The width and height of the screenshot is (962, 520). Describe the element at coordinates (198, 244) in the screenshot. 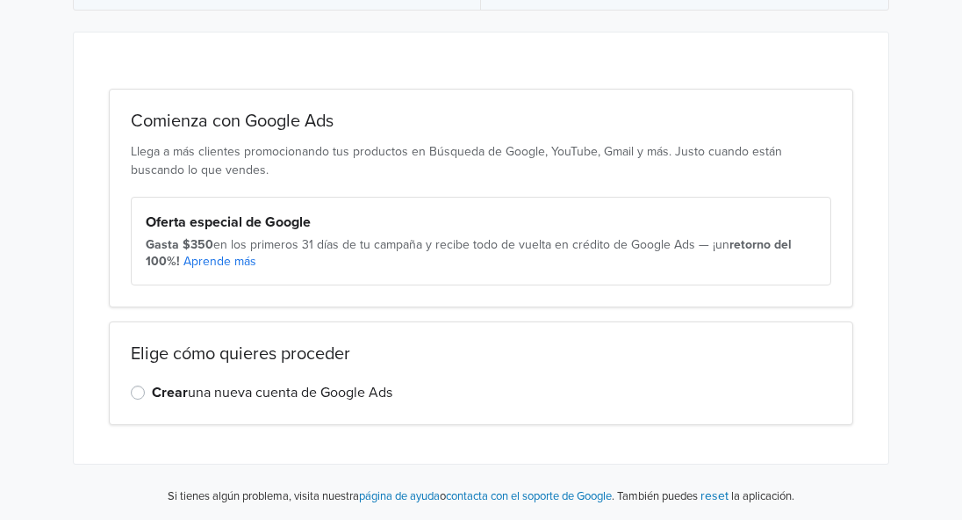

I see `strong: $350` at that location.